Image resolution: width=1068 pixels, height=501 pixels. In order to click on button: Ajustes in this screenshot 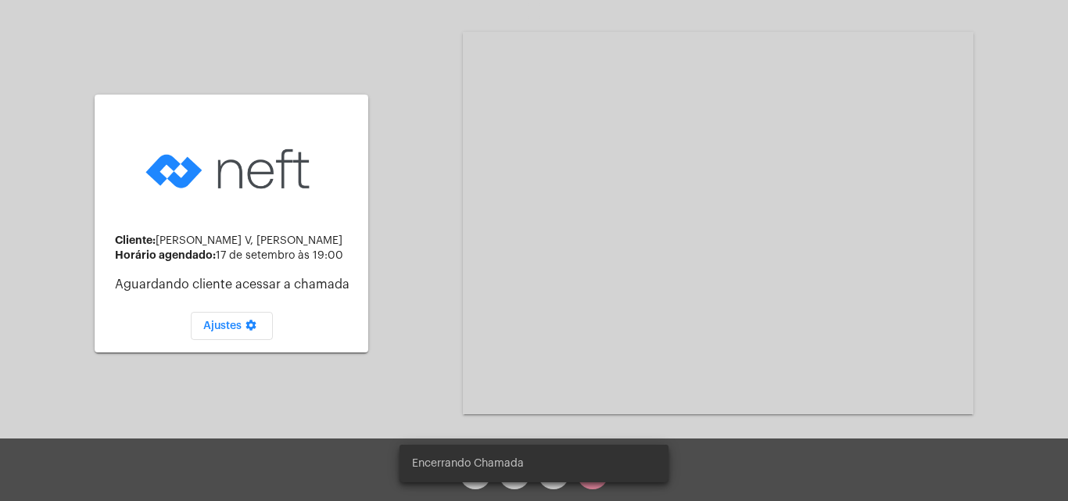, I will do `click(231, 326)`.